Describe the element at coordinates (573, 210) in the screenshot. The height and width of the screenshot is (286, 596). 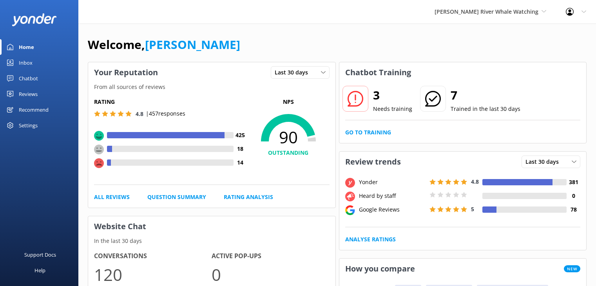
I see `h4: 78` at that location.